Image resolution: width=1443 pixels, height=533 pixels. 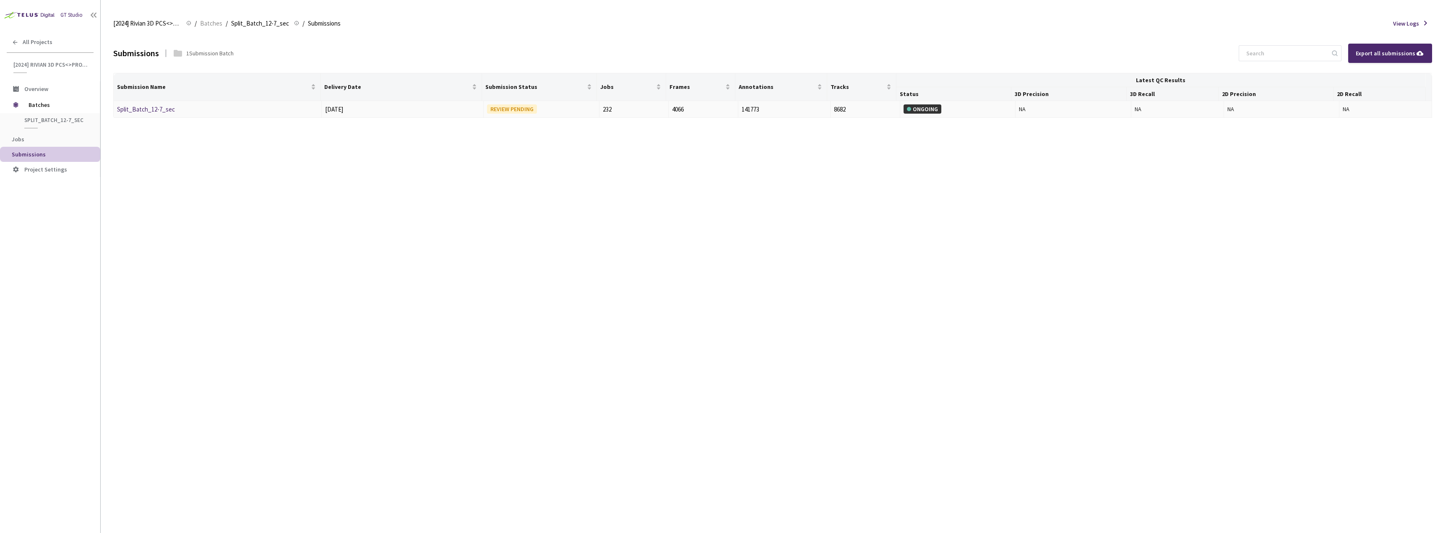 I want to click on th: Jobs, so click(x=632, y=87).